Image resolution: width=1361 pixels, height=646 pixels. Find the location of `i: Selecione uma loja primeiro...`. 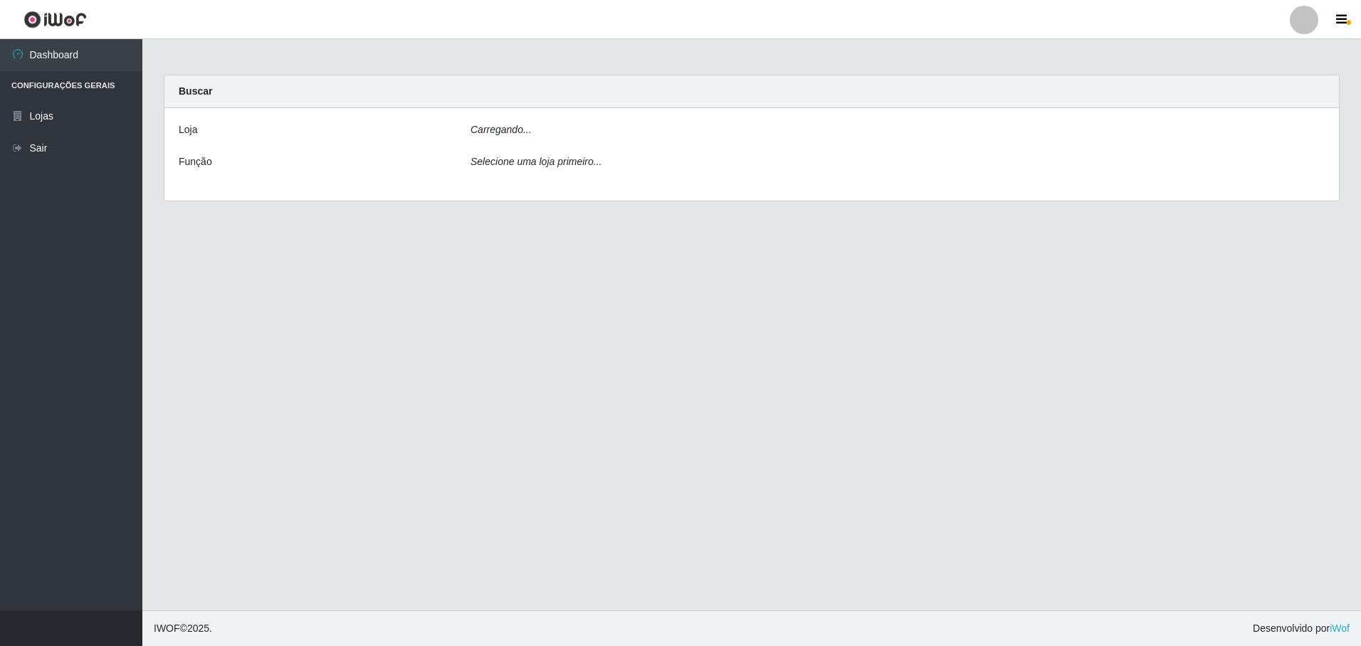

i: Selecione uma loja primeiro... is located at coordinates (536, 162).